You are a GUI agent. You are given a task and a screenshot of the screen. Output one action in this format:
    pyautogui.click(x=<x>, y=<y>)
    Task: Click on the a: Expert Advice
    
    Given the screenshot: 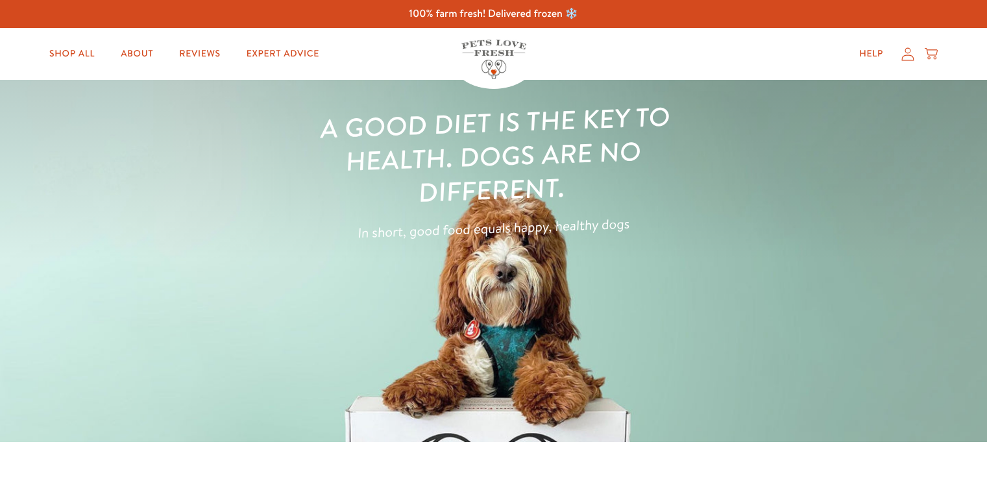 What is the action you would take?
    pyautogui.click(x=283, y=54)
    